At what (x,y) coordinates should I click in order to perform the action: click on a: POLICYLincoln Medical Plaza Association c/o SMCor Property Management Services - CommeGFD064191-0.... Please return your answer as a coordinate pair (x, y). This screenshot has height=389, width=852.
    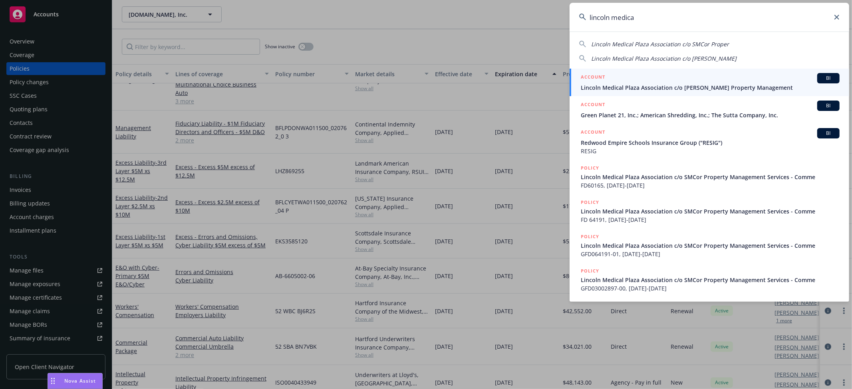
    Looking at the image, I should click on (709, 246).